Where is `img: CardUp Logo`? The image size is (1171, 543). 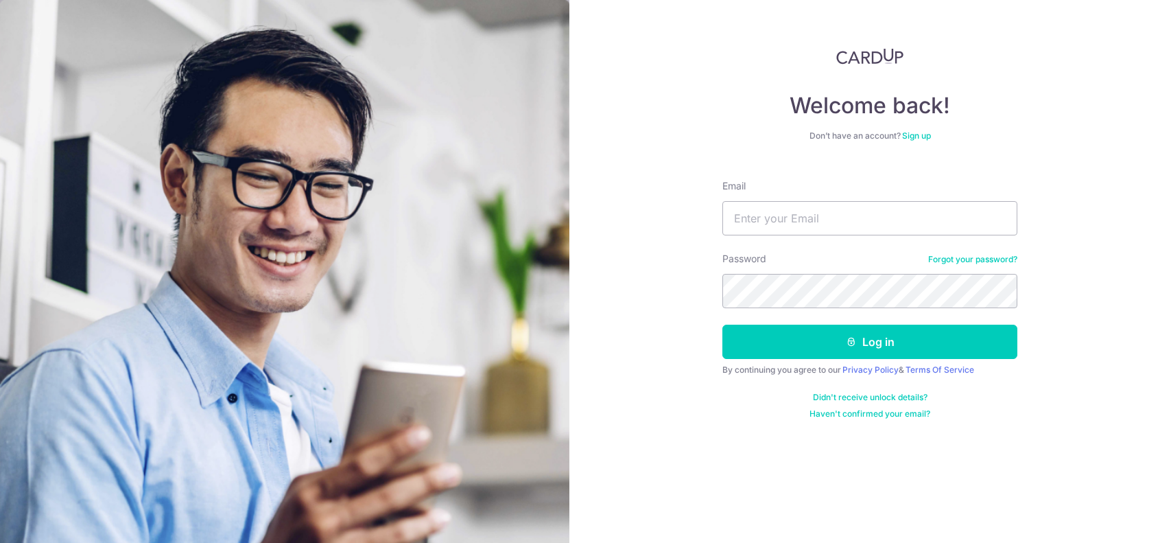
img: CardUp Logo is located at coordinates (870, 56).